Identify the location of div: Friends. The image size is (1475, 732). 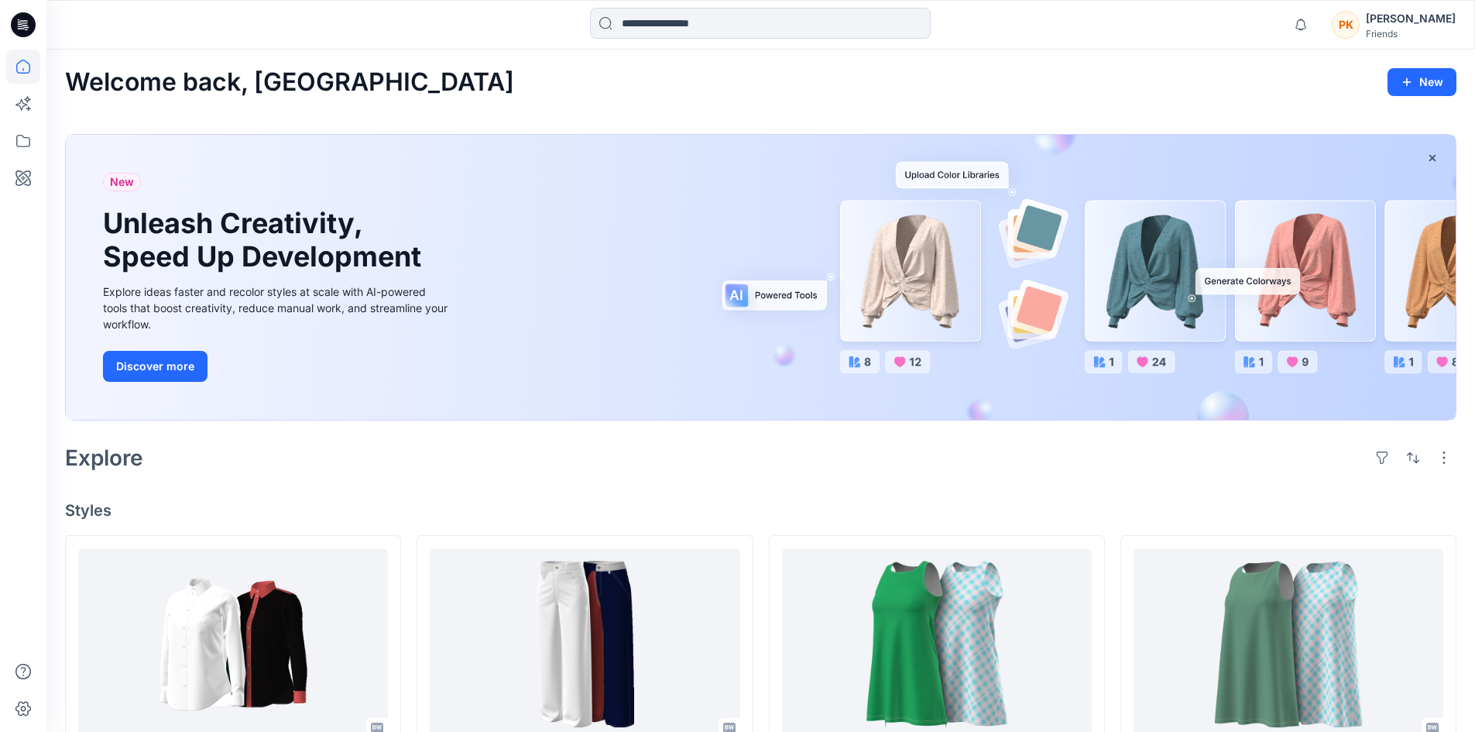
(1410, 33).